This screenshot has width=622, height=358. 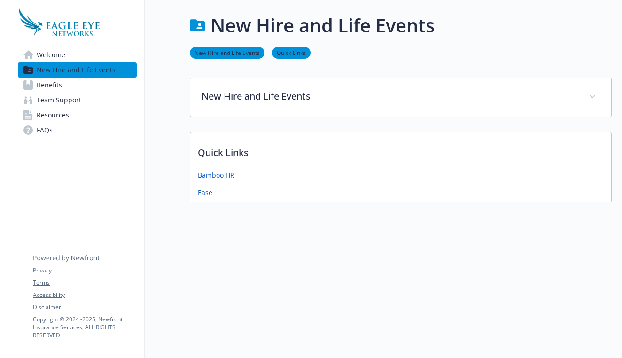 What do you see at coordinates (45, 130) in the screenshot?
I see `span: FAQs` at bounding box center [45, 130].